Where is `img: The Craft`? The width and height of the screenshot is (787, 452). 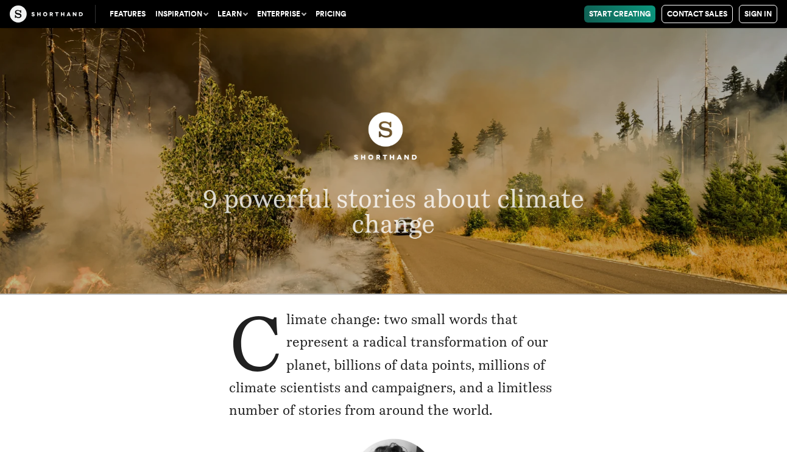
img: The Craft is located at coordinates (46, 14).